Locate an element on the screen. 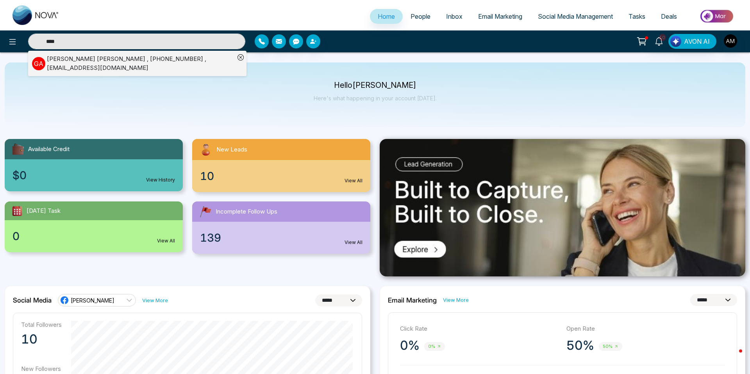  a: New Leads10View All is located at coordinates (281, 166).